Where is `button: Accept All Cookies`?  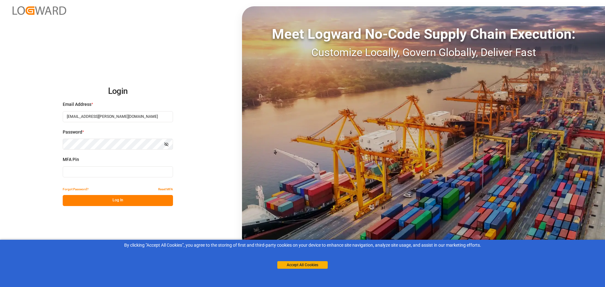
button: Accept All Cookies is located at coordinates (302, 265).